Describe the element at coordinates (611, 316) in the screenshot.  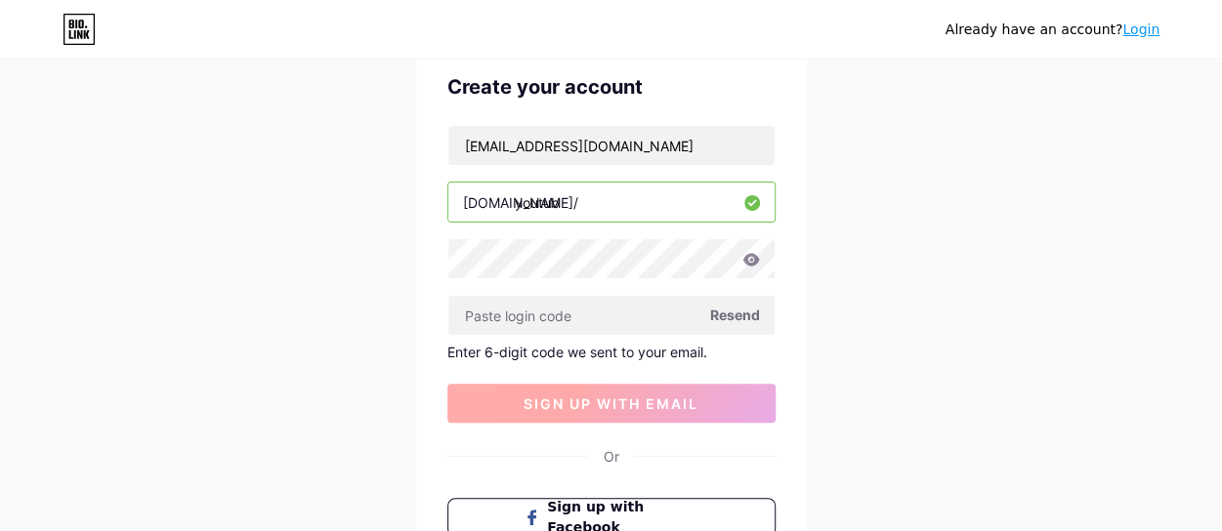
I see `input: Paste login code` at that location.